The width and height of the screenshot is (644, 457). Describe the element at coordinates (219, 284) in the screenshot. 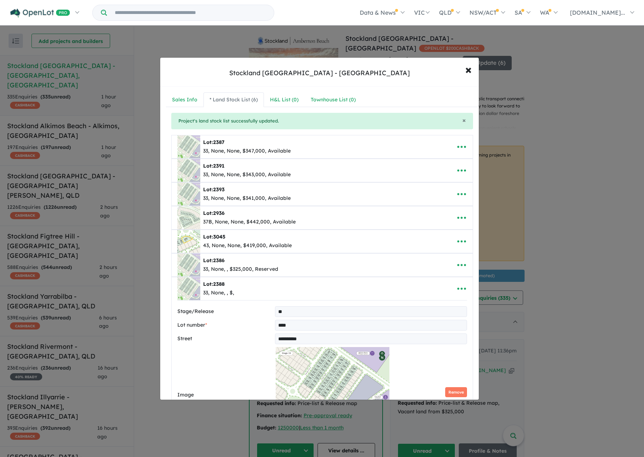

I see `span: 2388` at that location.